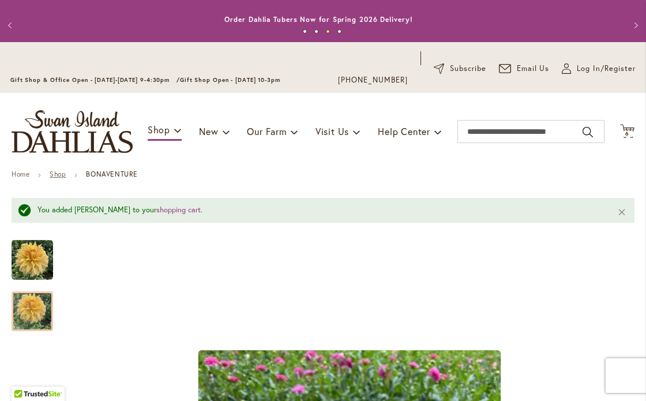 This screenshot has width=646, height=401. Describe the element at coordinates (626, 131) in the screenshot. I see `button: 6` at that location.